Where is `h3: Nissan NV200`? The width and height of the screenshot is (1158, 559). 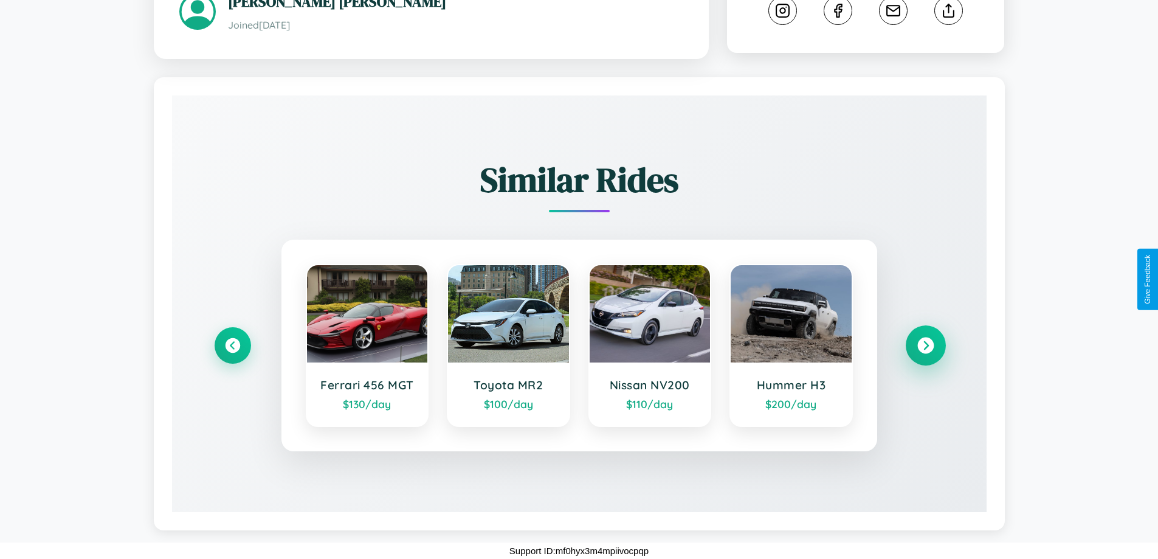
h3: Nissan NV200 is located at coordinates (650, 385).